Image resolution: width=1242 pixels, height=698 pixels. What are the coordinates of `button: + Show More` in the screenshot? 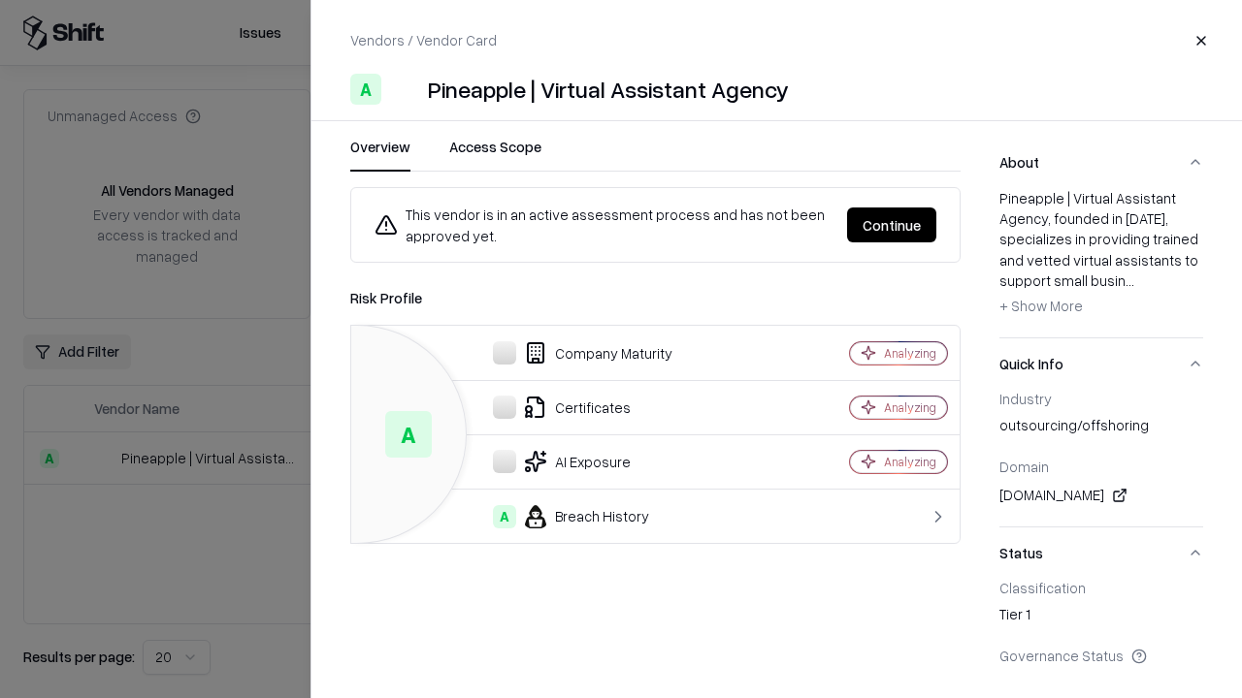 It's located at (1041, 307).